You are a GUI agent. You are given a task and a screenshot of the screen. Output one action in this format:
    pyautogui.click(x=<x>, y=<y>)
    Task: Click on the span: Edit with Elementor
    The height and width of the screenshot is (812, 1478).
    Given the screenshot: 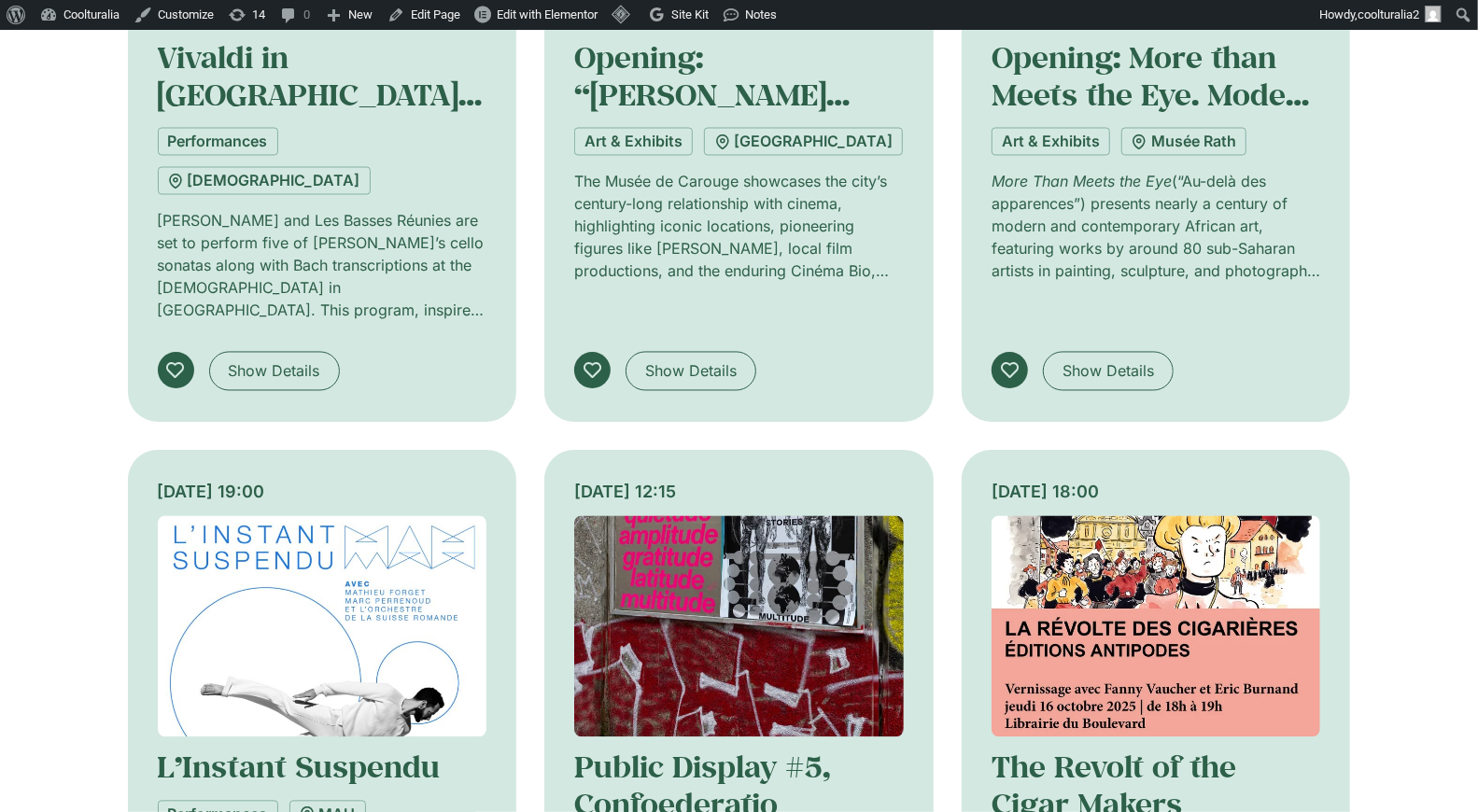 What is the action you would take?
    pyautogui.click(x=547, y=14)
    